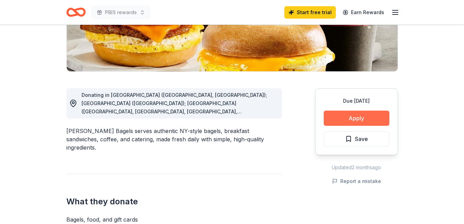 Image resolution: width=464 pixels, height=224 pixels. Describe the element at coordinates (356, 118) in the screenshot. I see `button: Apply` at that location.